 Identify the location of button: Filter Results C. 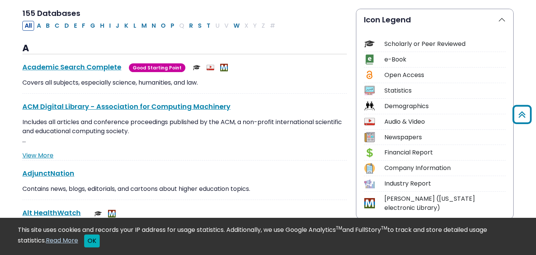
(57, 26).